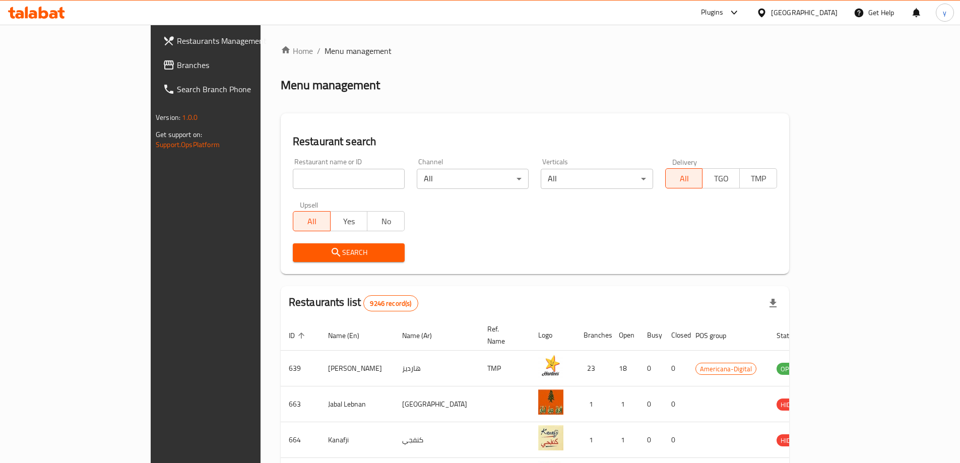 Image resolution: width=960 pixels, height=463 pixels. What do you see at coordinates (721, 178) in the screenshot?
I see `button: TGO` at bounding box center [721, 178].